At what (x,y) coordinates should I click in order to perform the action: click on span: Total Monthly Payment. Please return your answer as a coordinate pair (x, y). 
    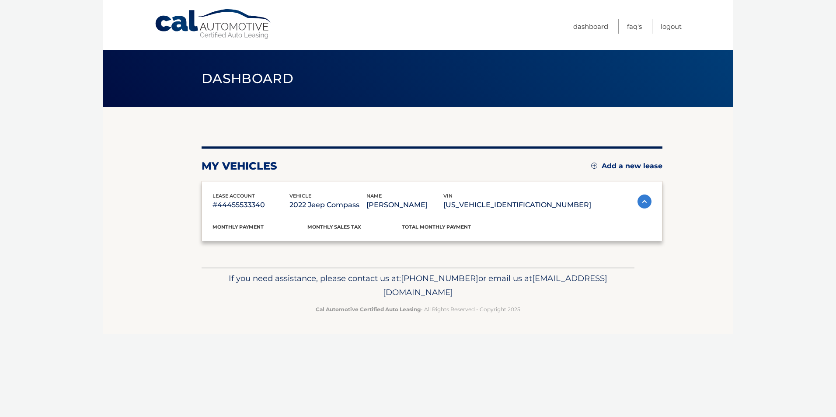
    Looking at the image, I should click on (436, 227).